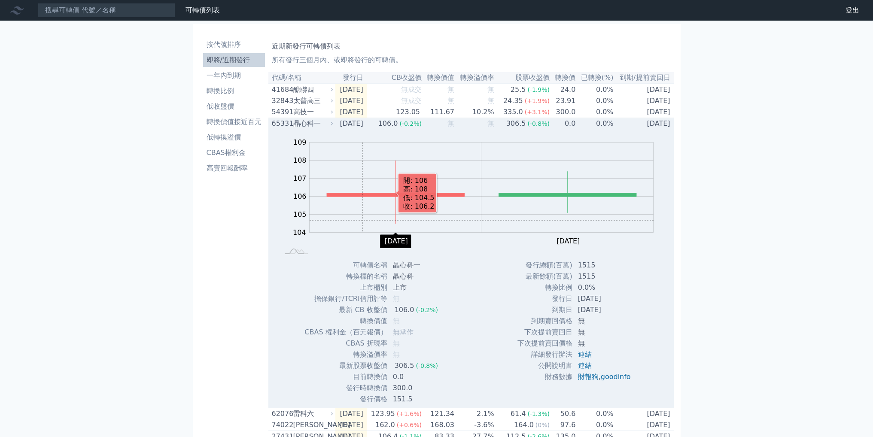  What do you see at coordinates (427, 310) in the screenshot?
I see `span: (-0.2%)` at bounding box center [427, 310].